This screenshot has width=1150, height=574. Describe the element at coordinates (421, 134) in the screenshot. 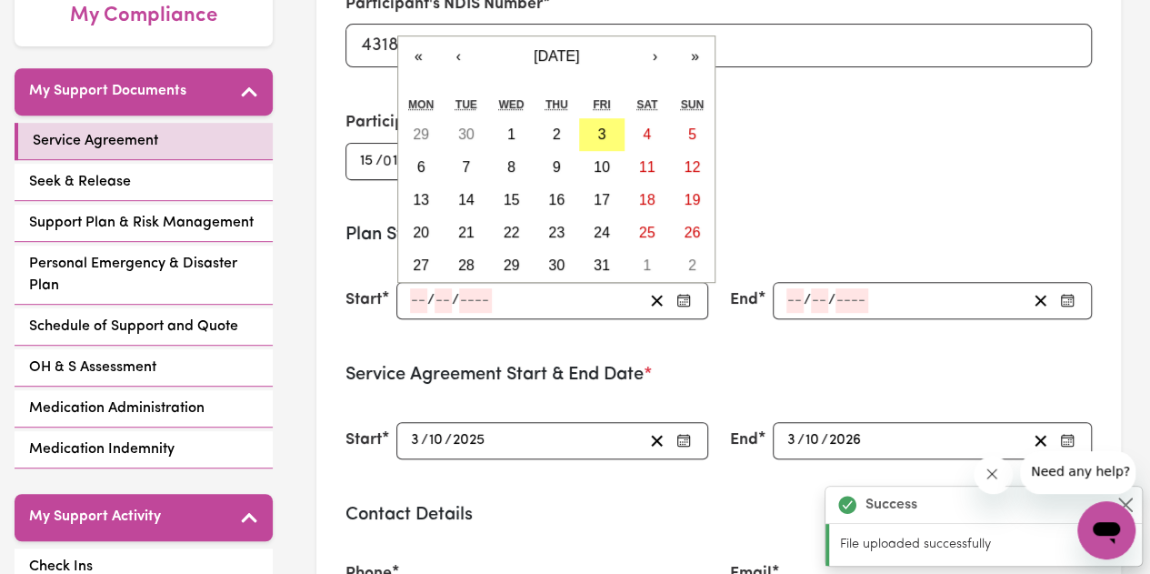

I see `abbr: 29 September 2025` at that location.